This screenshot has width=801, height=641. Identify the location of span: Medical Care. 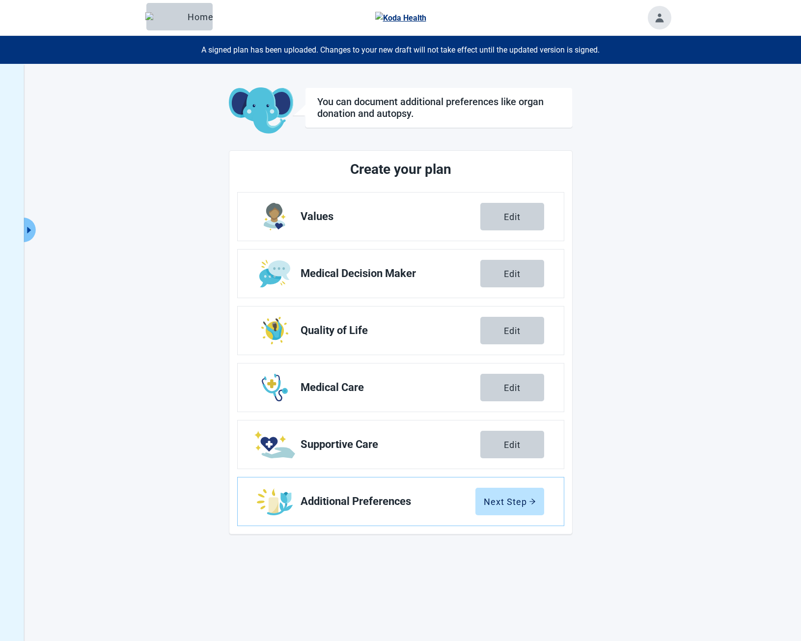
(391, 388).